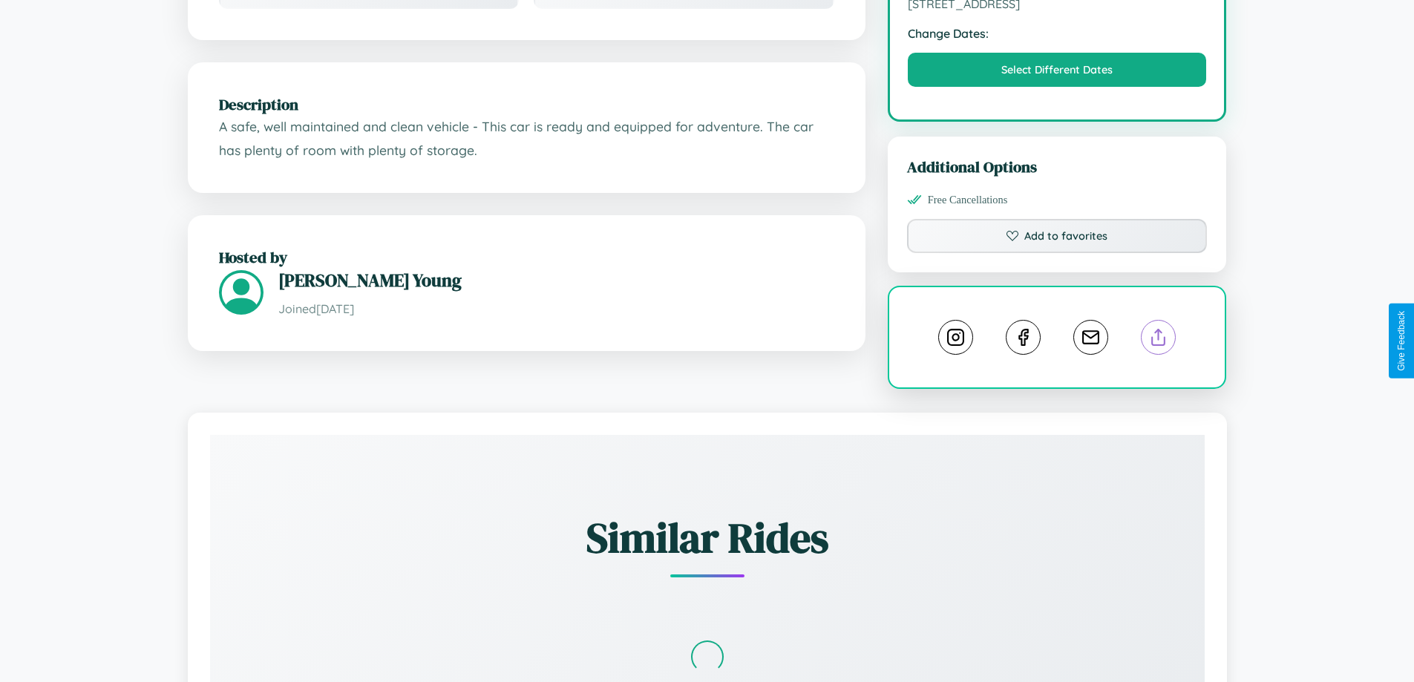  What do you see at coordinates (526, 257) in the screenshot?
I see `h2: Hosted by` at bounding box center [526, 257].